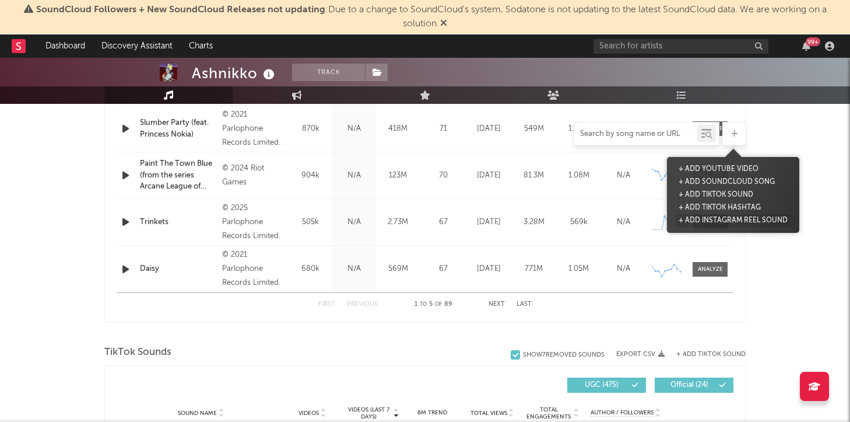  What do you see at coordinates (636, 134) in the screenshot?
I see `input: Search by song name or URL` at bounding box center [636, 134].